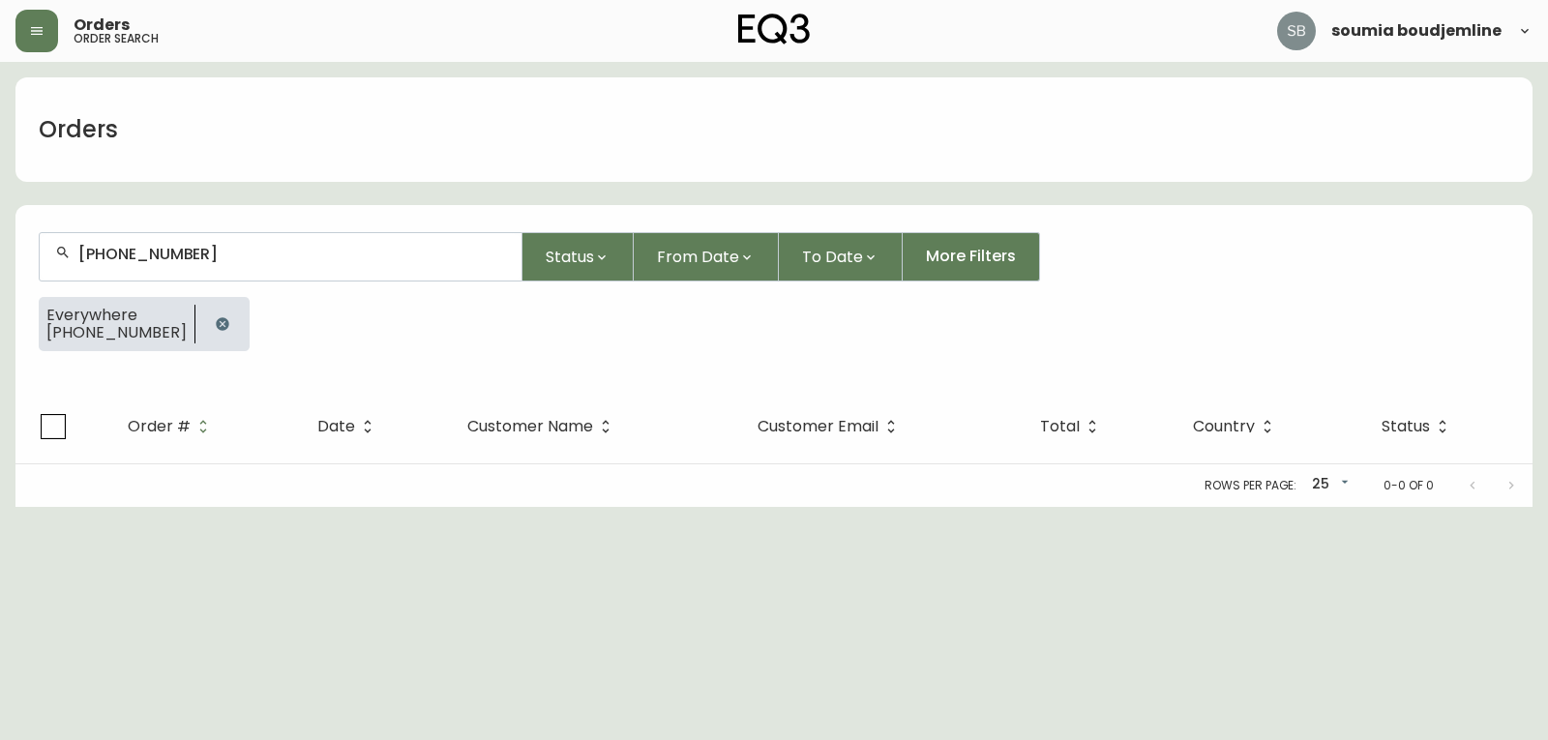  Describe the element at coordinates (116, 39) in the screenshot. I see `h5: order search` at that location.